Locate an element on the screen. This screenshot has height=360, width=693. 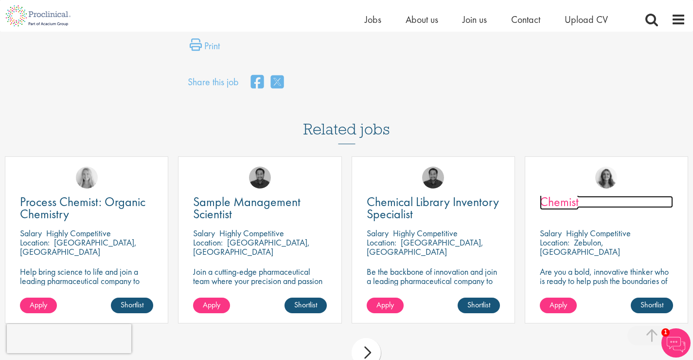
span: Sample Management Scientist is located at coordinates (247, 207).